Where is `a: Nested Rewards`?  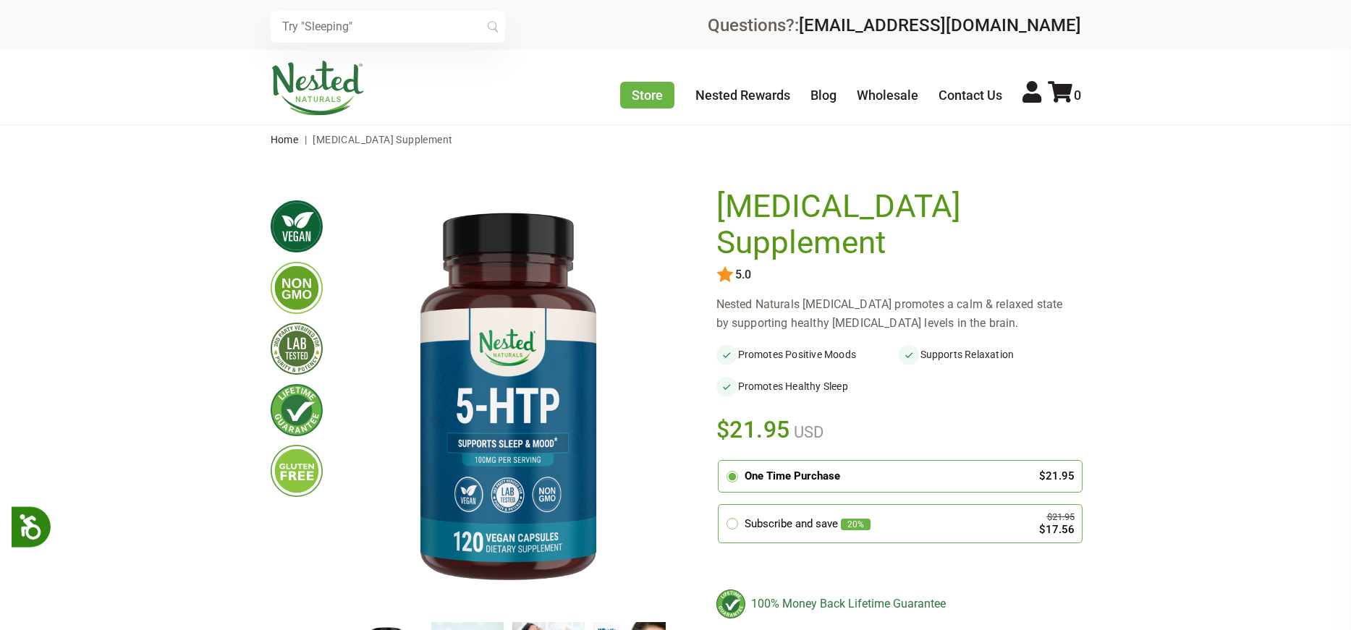 a: Nested Rewards is located at coordinates (742, 95).